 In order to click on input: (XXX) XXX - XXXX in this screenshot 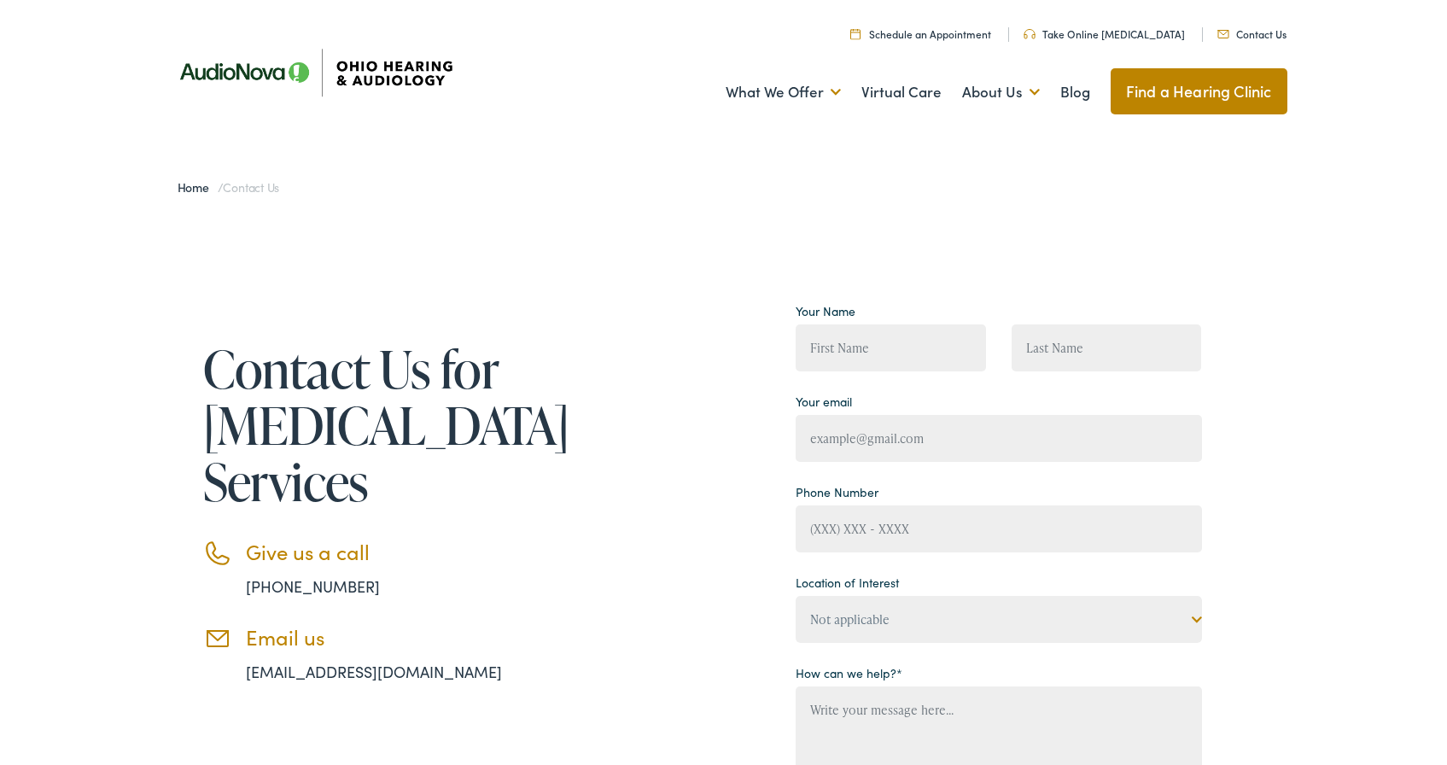, I will do `click(999, 529)`.